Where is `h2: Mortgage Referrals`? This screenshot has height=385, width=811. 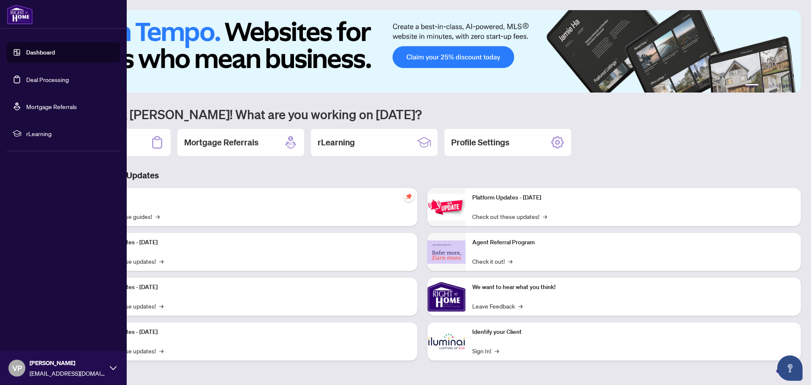
h2: Mortgage Referrals is located at coordinates (221, 142).